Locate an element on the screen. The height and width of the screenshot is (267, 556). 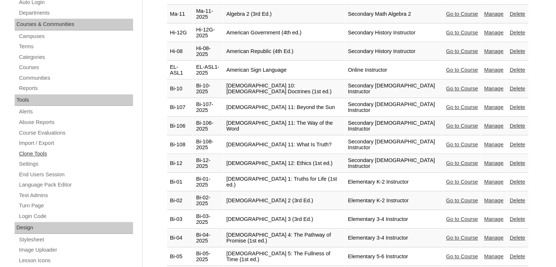
td: Bi-108 is located at coordinates (180, 145).